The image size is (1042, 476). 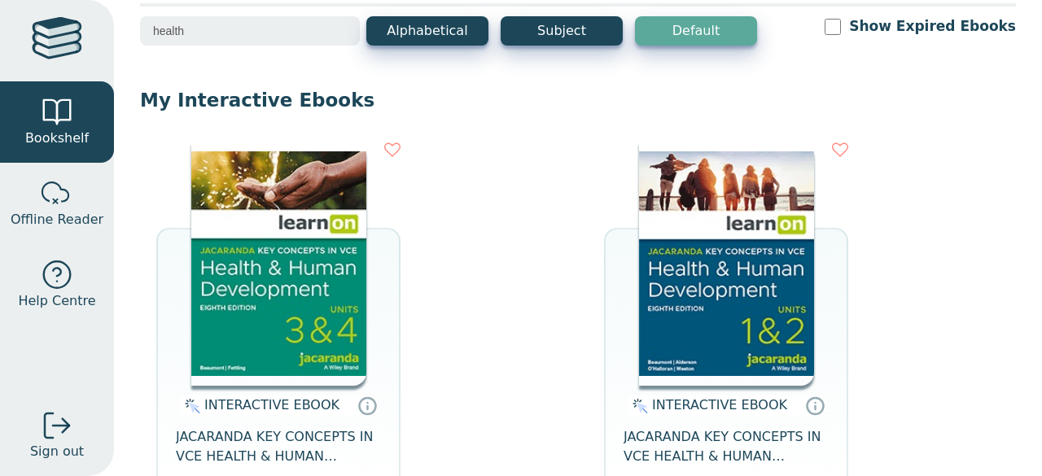 I want to click on span: Help Centre, so click(x=56, y=301).